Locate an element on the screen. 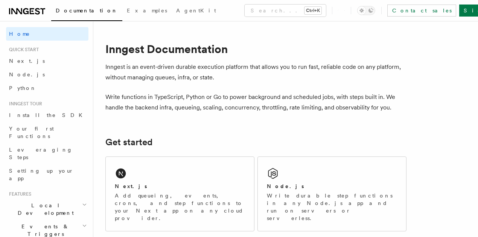 The image size is (478, 237). kbd: Ctrl+K is located at coordinates (313, 11).